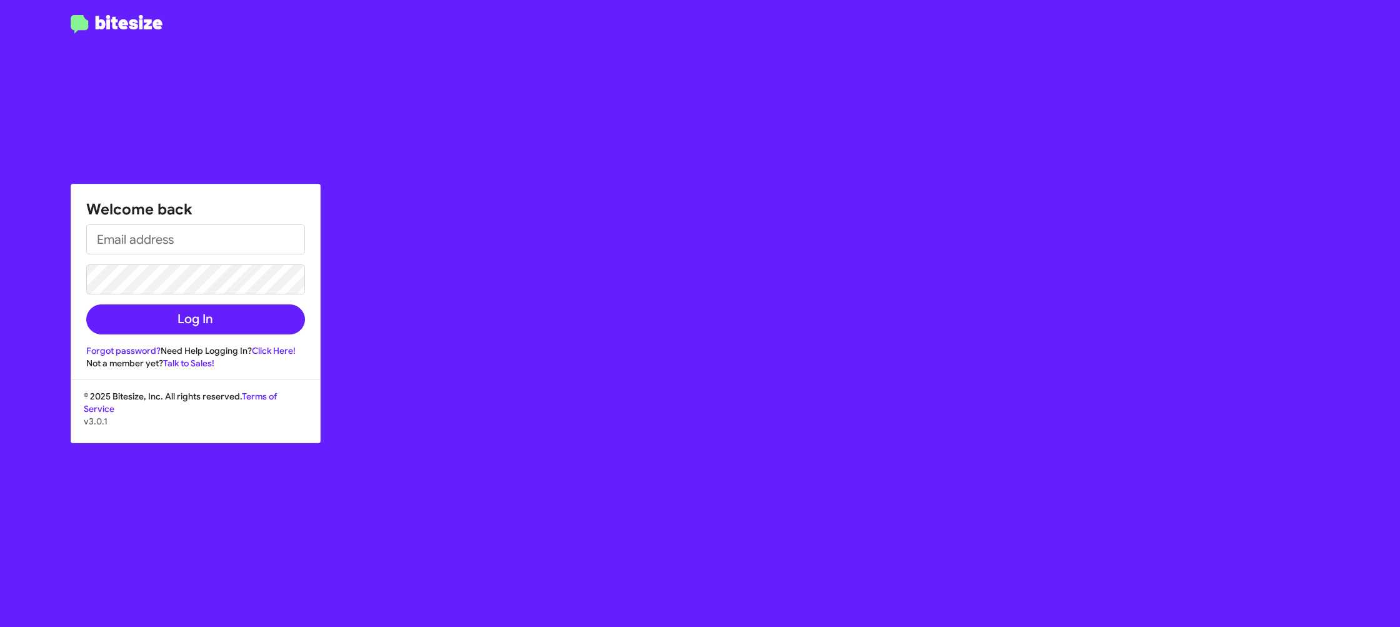 The height and width of the screenshot is (627, 1400). Describe the element at coordinates (196, 416) in the screenshot. I see `div: © 2025 Bitesize, Inc. All rights reserved.` at that location.